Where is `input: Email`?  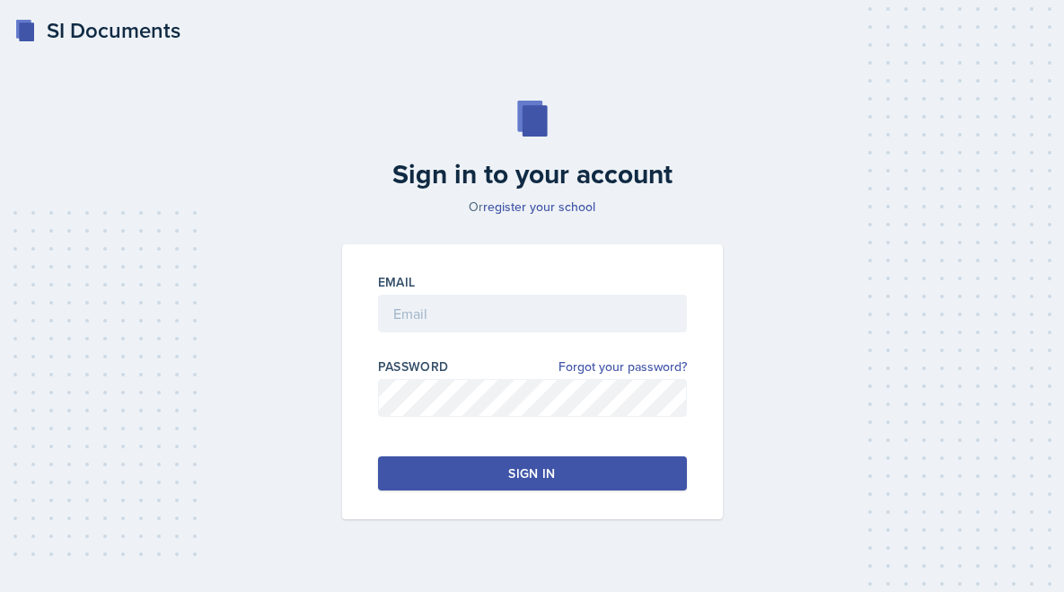
input: Email is located at coordinates (532, 313).